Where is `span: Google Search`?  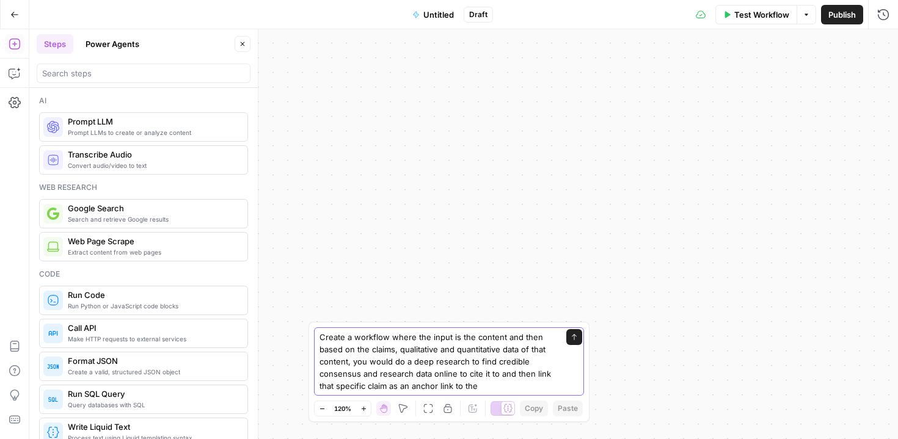 span: Google Search is located at coordinates (153, 208).